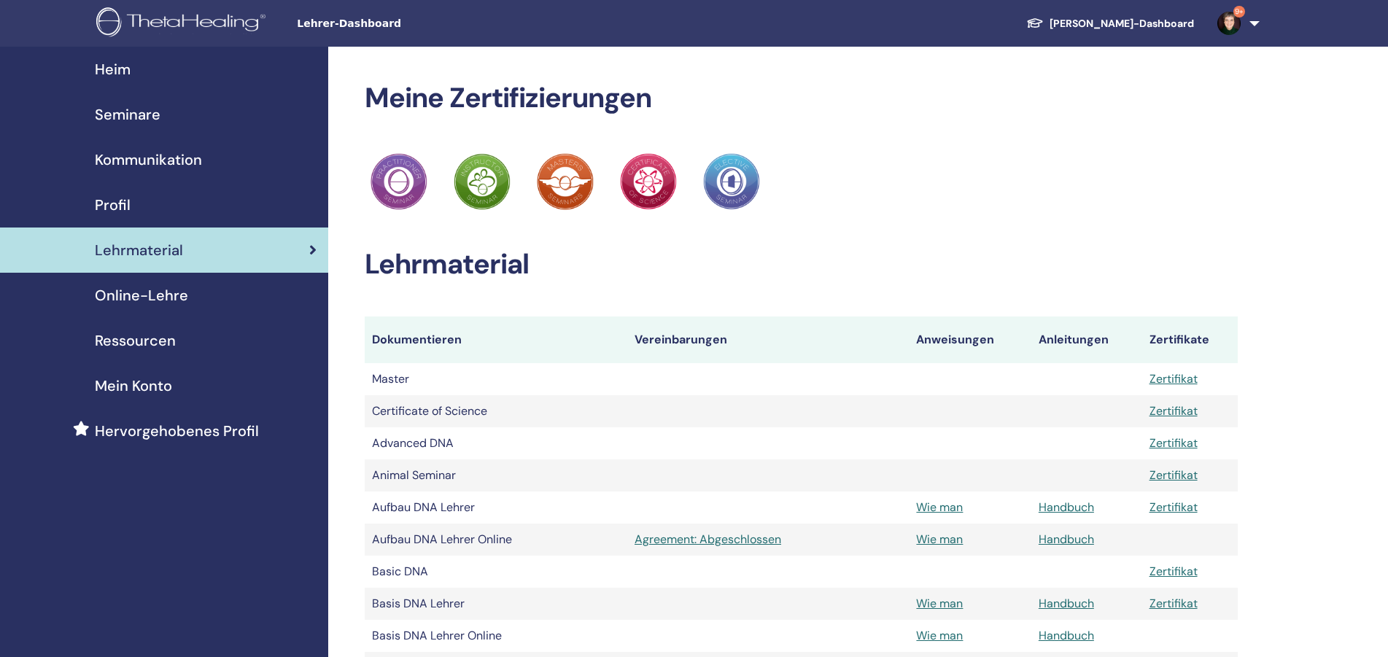 This screenshot has width=1388, height=657. I want to click on td: Certificate of Science, so click(496, 411).